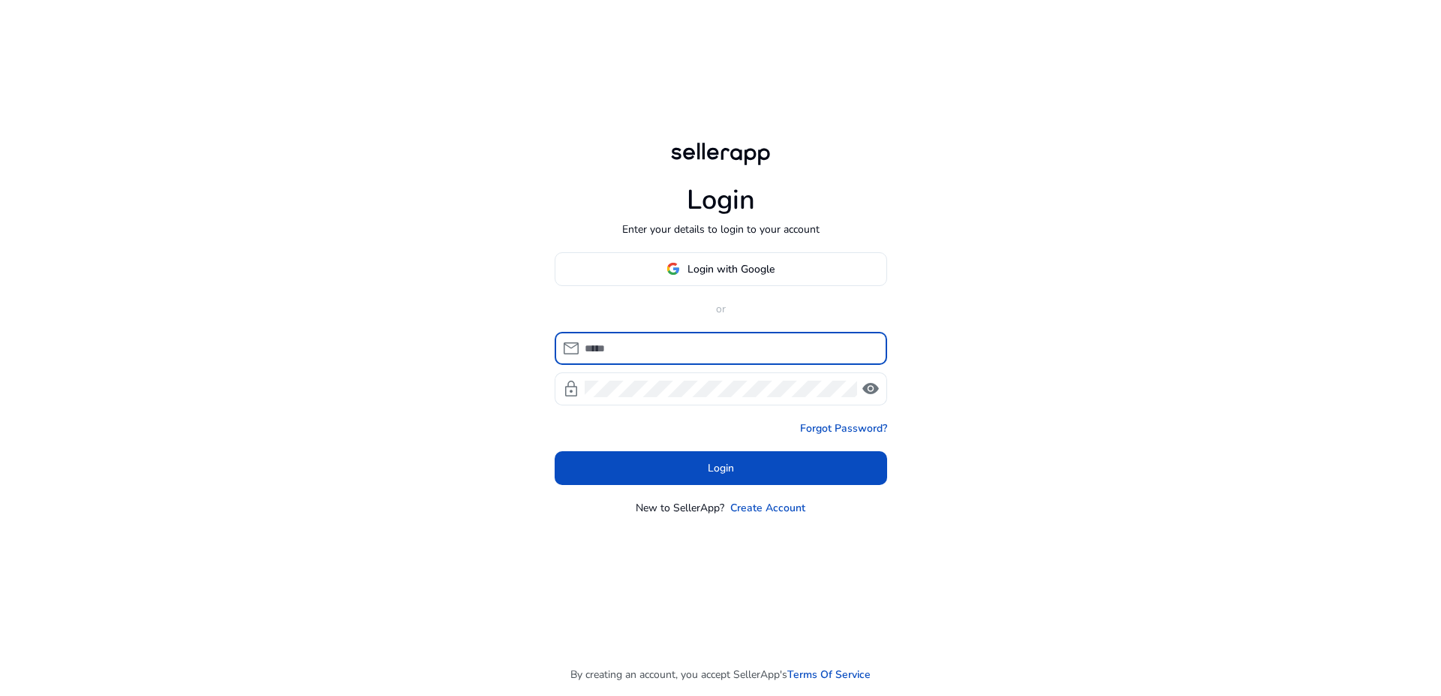 The width and height of the screenshot is (1441, 696). I want to click on p: Enter your details to login to your account, so click(721, 229).